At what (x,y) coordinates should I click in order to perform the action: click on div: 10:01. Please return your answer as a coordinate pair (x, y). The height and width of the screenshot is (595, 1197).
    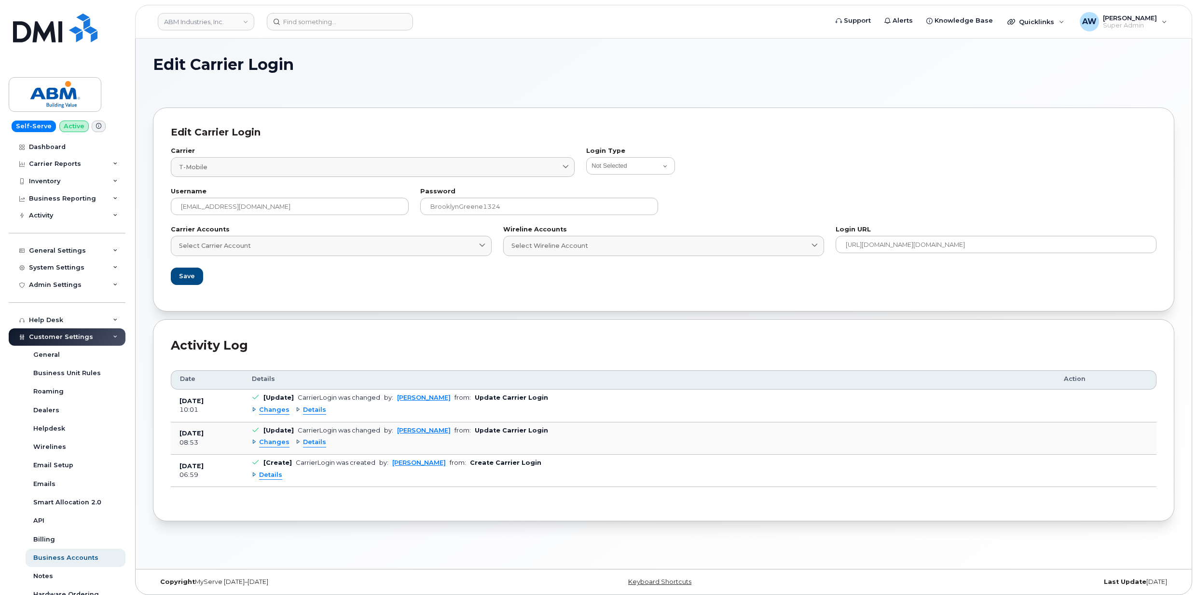
    Looking at the image, I should click on (207, 410).